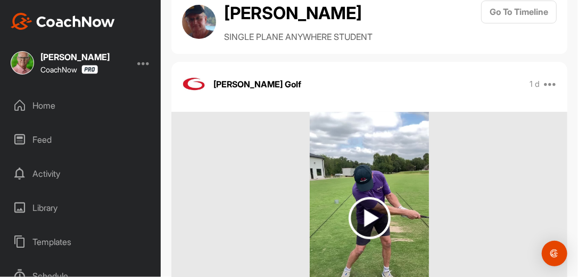 This screenshot has height=277, width=578. Describe the element at coordinates (298, 37) in the screenshot. I see `p: SINGLE PLANE ANYWHERE STUDENT` at that location.